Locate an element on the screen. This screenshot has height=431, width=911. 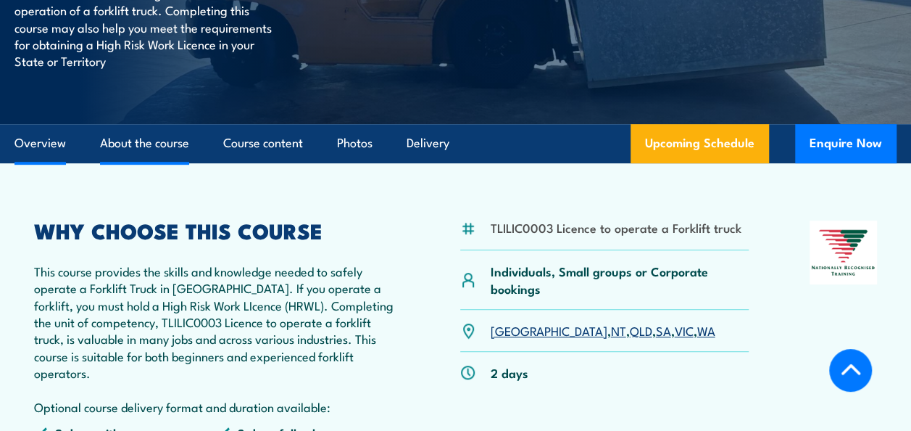
button: Enquire Now is located at coordinates (846, 144).